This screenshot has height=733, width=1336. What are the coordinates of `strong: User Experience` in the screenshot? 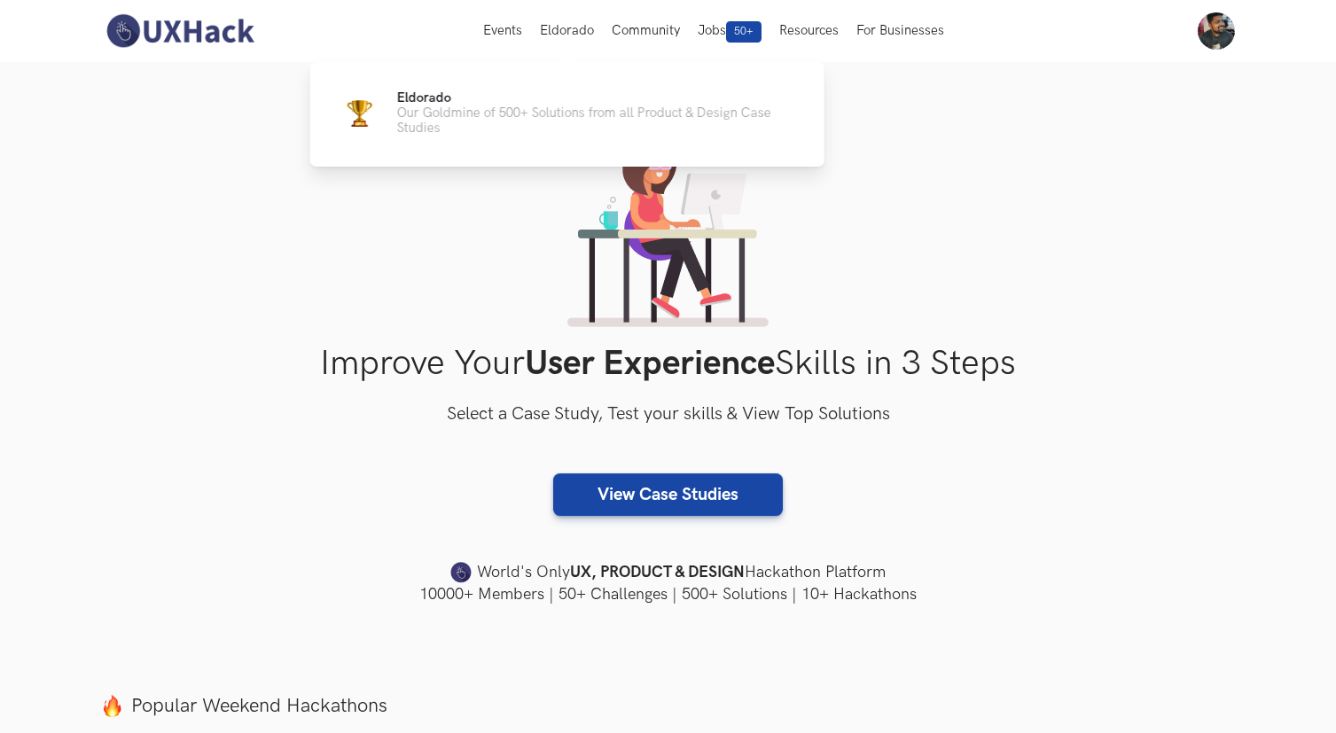 It's located at (650, 364).